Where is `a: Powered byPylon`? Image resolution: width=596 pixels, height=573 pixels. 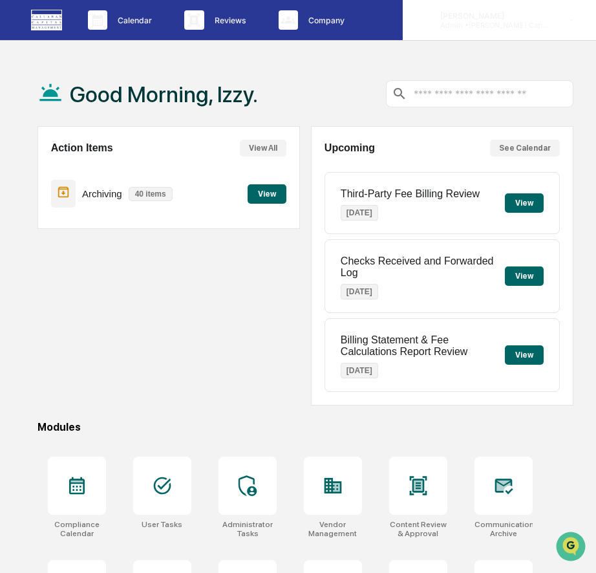
a: Powered byPylon is located at coordinates (123, 224).